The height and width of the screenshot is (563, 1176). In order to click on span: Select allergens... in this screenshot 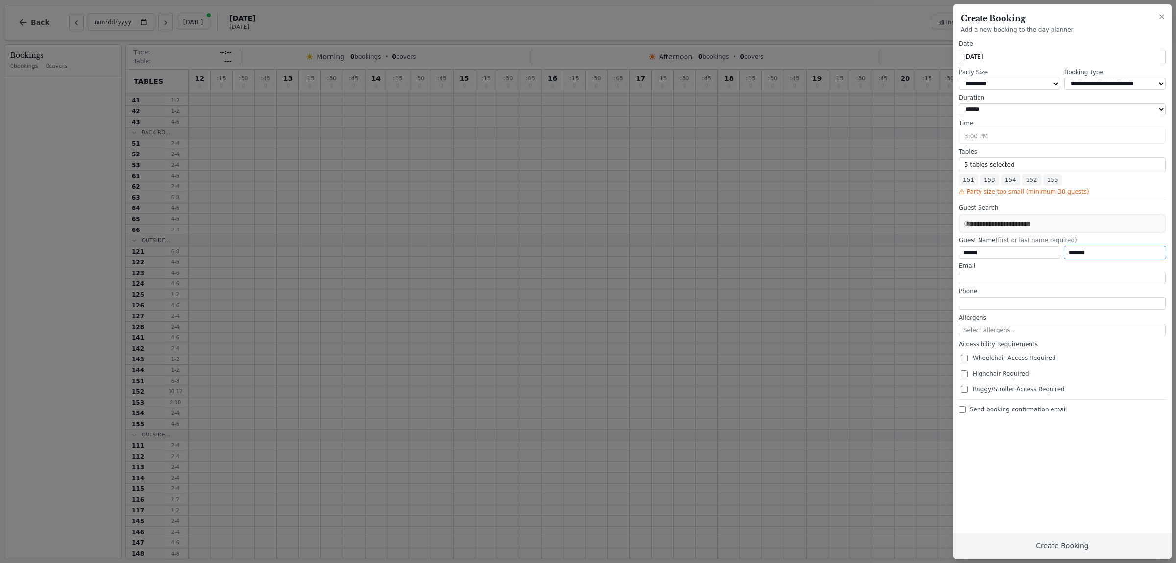, I will do `click(989, 330)`.